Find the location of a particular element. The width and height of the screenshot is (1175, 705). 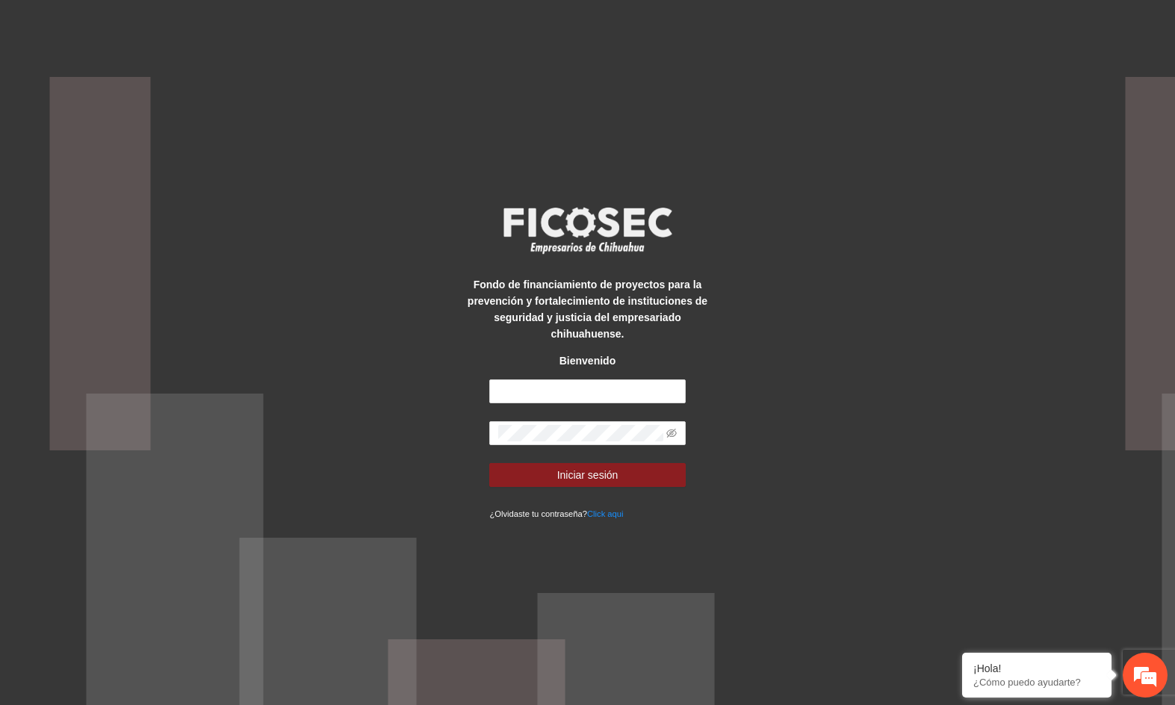

img: logo is located at coordinates (587, 230).